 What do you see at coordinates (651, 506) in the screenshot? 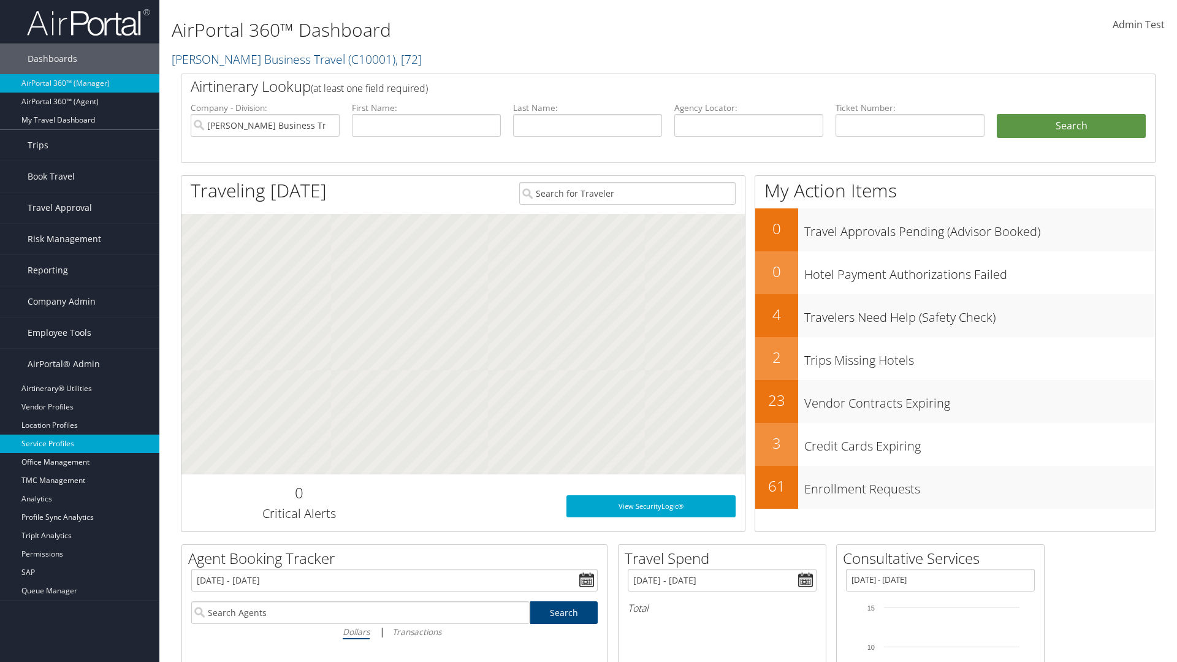
I see `a: View SecurityLogic®` at bounding box center [651, 506].